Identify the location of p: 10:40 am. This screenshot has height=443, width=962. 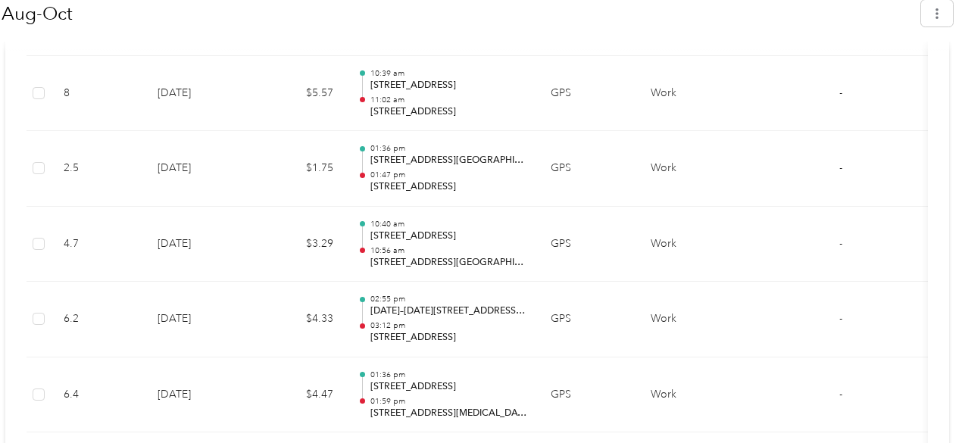
(449, 224).